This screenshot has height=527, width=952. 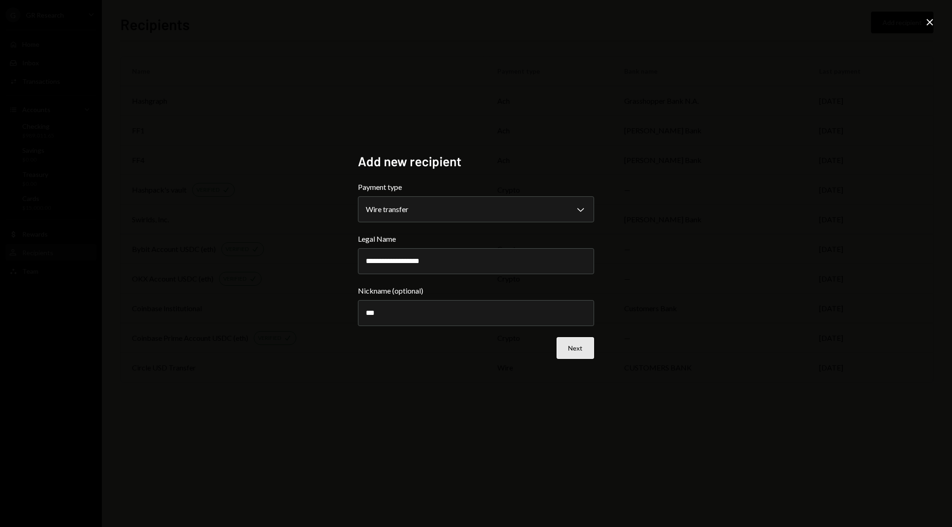 I want to click on h2: Add new recipient, so click(x=476, y=161).